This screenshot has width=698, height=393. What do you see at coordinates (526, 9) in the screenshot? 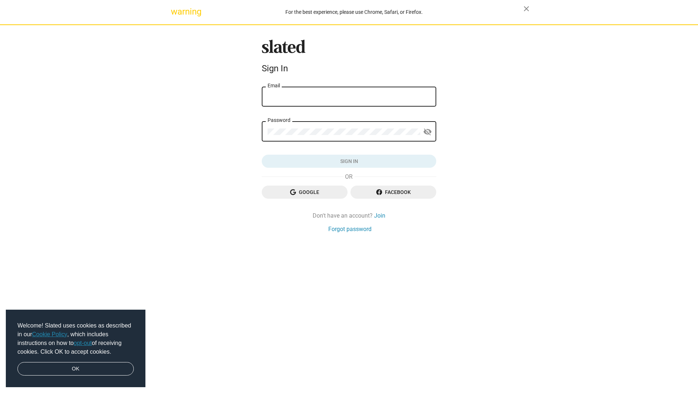
I see `mat-icon: close` at bounding box center [526, 9].